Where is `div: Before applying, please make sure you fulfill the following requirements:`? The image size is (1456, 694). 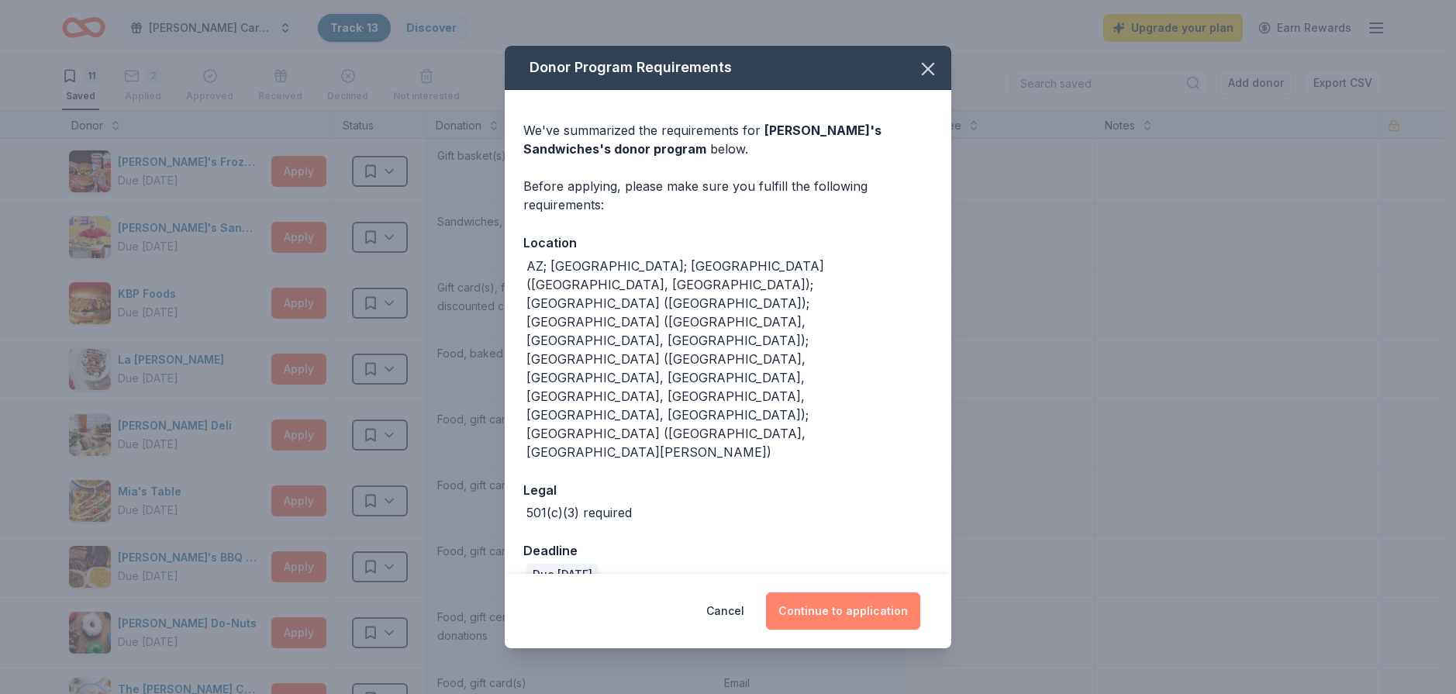 div: Before applying, please make sure you fulfill the following requirements: is located at coordinates (728, 195).